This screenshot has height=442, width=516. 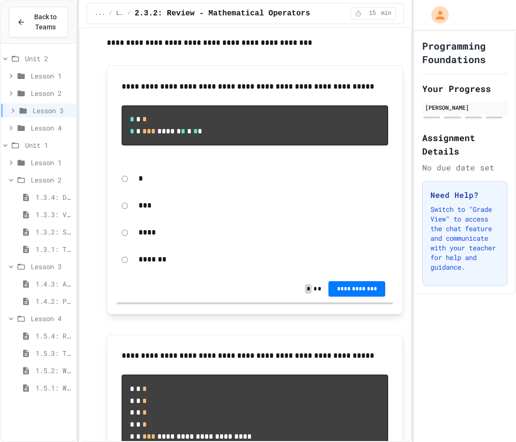 What do you see at coordinates (54, 249) in the screenshot?
I see `span: 1.3.1: The Power of Algorithms` at bounding box center [54, 249].